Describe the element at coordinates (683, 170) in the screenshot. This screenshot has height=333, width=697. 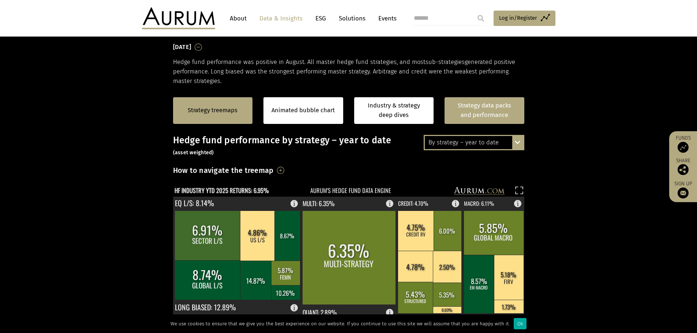
I see `img: Share this post` at that location.